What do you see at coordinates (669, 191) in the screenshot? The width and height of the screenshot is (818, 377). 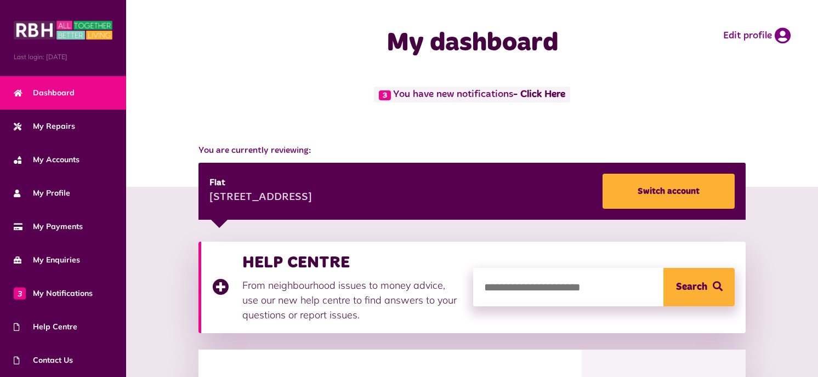 I see `a: Switch account` at bounding box center [669, 191].